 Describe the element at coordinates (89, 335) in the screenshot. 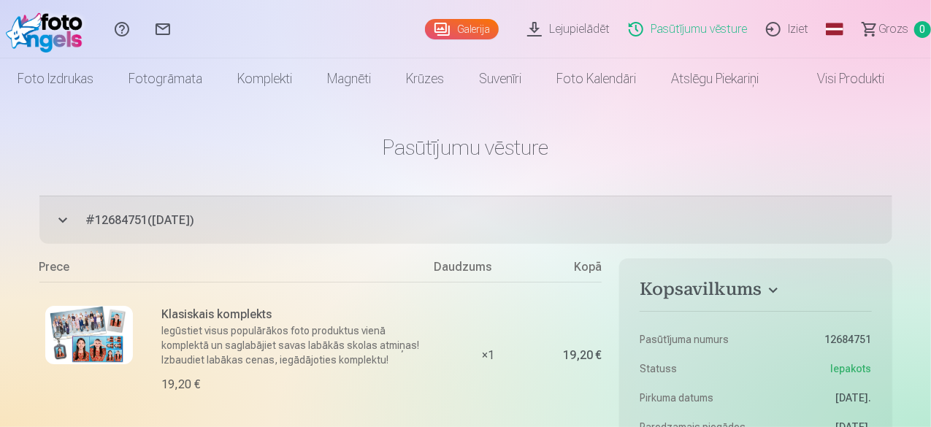

I see `img: Klasiskais komplekts` at that location.